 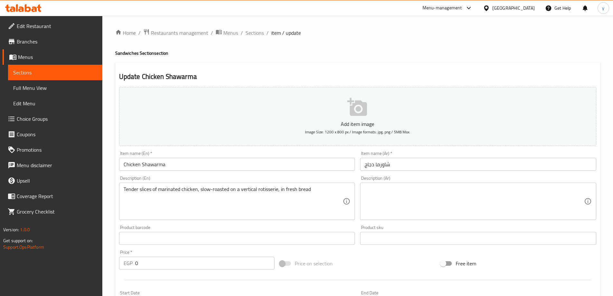 I want to click on a: Coverage Report, so click(x=52, y=196).